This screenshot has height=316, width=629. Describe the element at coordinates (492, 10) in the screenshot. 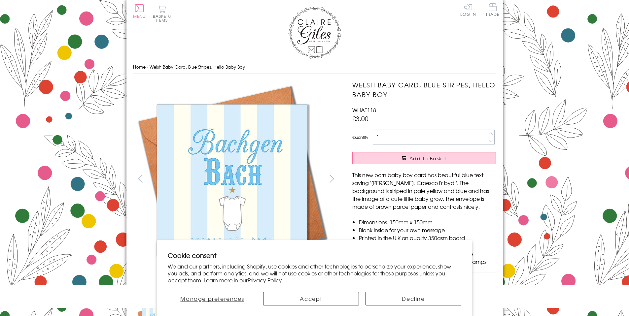

I see `span: Trade` at that location.